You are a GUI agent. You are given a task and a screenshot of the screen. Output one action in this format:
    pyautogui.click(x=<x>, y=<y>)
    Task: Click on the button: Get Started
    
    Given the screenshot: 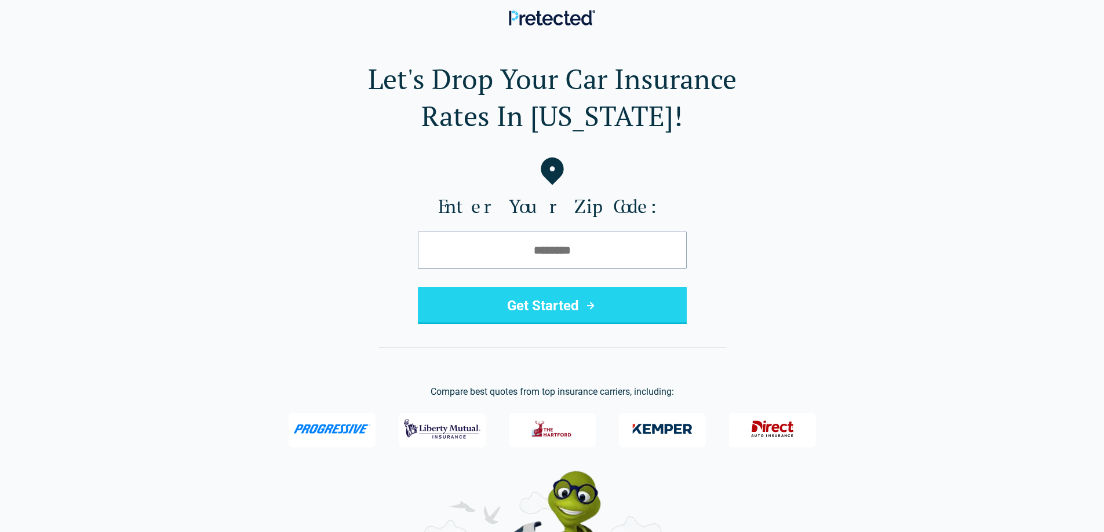 What is the action you would take?
    pyautogui.click(x=552, y=306)
    